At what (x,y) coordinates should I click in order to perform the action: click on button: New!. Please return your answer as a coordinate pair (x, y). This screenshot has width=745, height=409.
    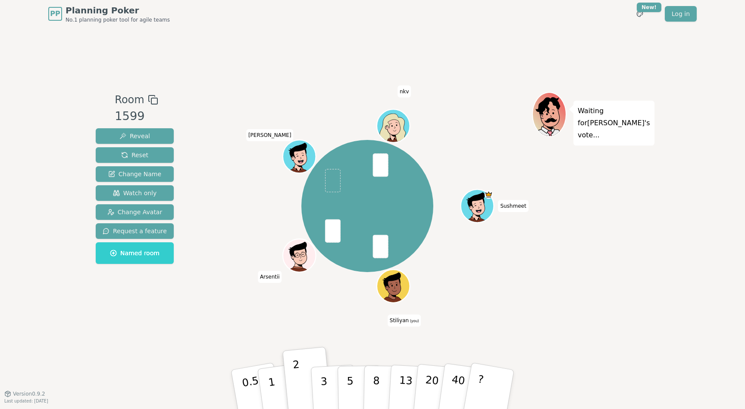
    Looking at the image, I should click on (640, 14).